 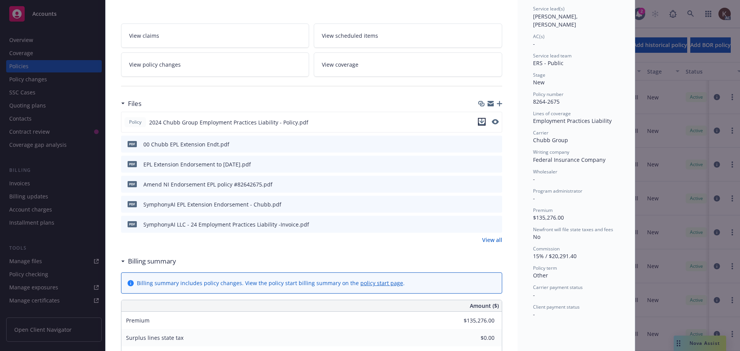 What do you see at coordinates (573, 229) in the screenshot?
I see `span: Newfront will file state taxes and fees` at bounding box center [573, 229].